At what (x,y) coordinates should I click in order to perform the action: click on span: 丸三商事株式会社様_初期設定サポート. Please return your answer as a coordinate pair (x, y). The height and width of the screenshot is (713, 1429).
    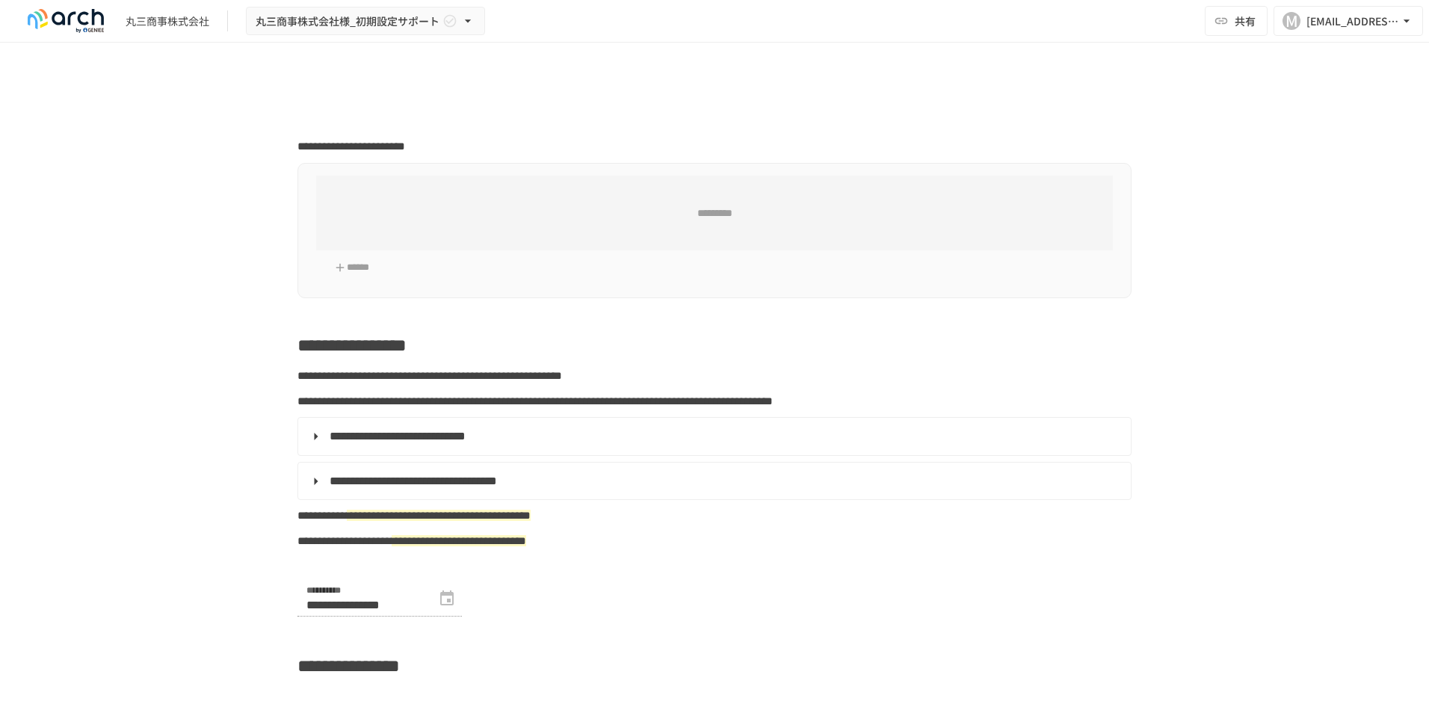
    Looking at the image, I should click on (348, 21).